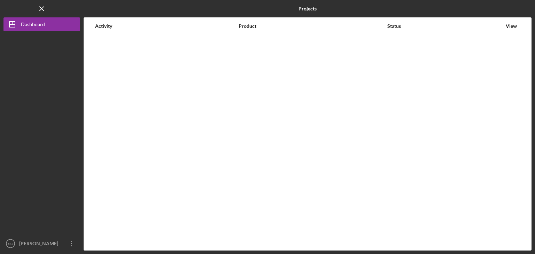  I want to click on div: Status, so click(444, 26).